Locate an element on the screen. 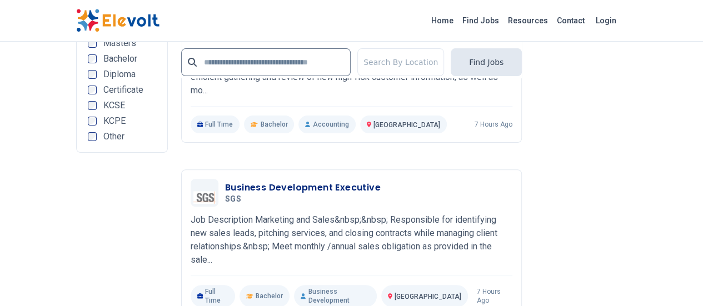 The height and width of the screenshot is (306, 703). span: KCPE is located at coordinates (114, 121).